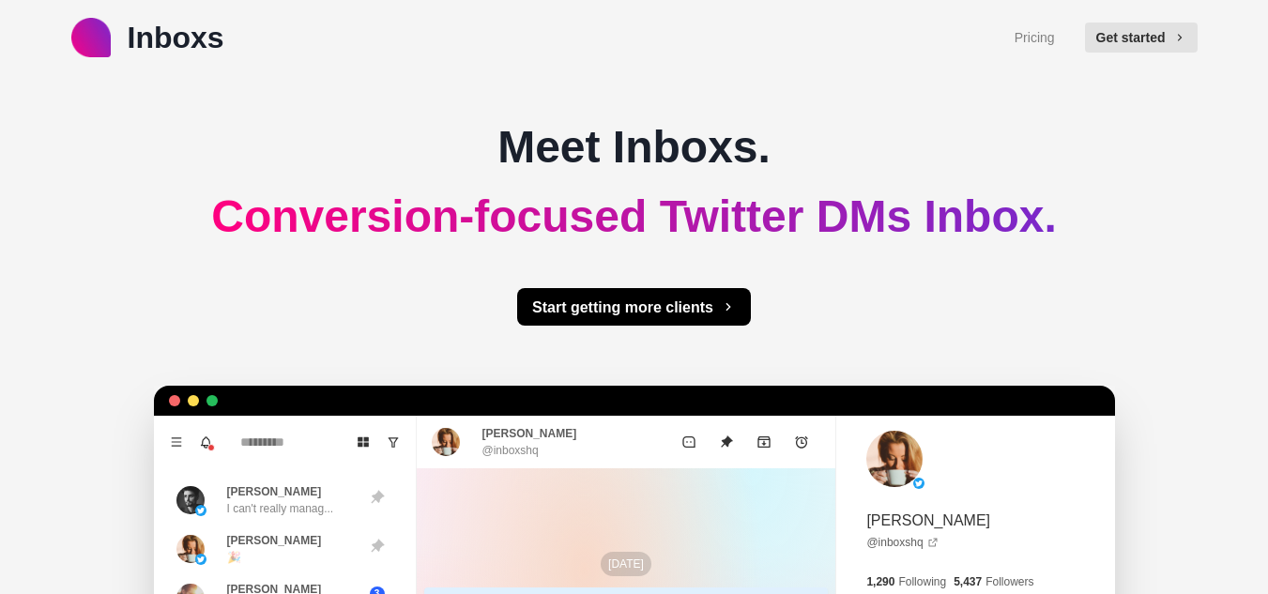  Describe the element at coordinates (633, 217) in the screenshot. I see `h2: Conversion-focused Twitter DMs Inbox.` at that location.